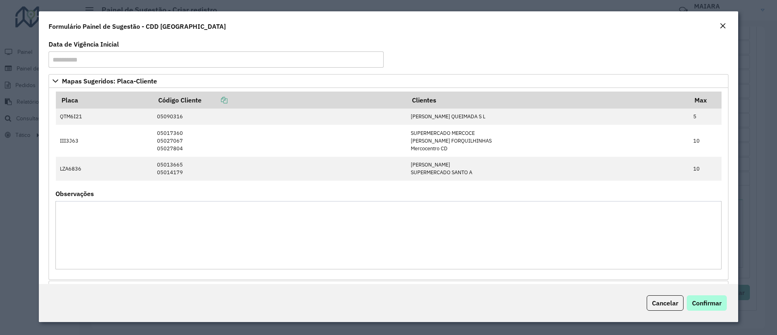  Describe the element at coordinates (280, 117) in the screenshot. I see `td: 05090316` at that location.